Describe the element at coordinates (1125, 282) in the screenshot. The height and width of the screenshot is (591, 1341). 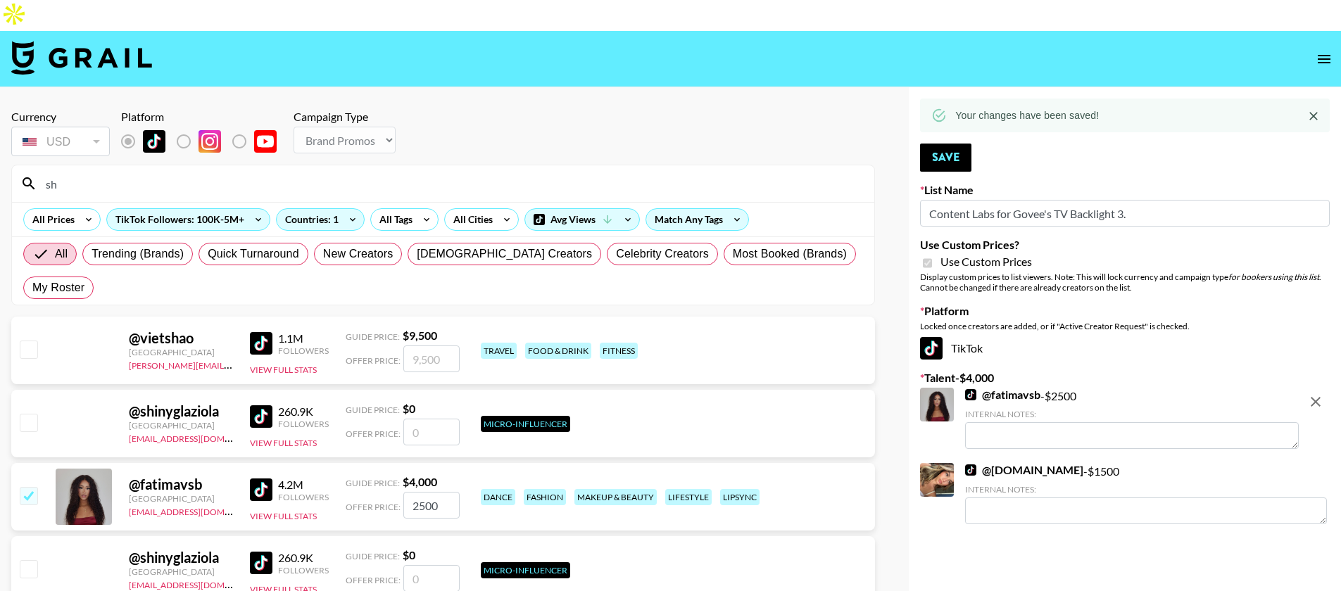
I see `div: Display custom prices to list viewers. Note: This will lock currency and campaign type . Cannot b...` at that location.